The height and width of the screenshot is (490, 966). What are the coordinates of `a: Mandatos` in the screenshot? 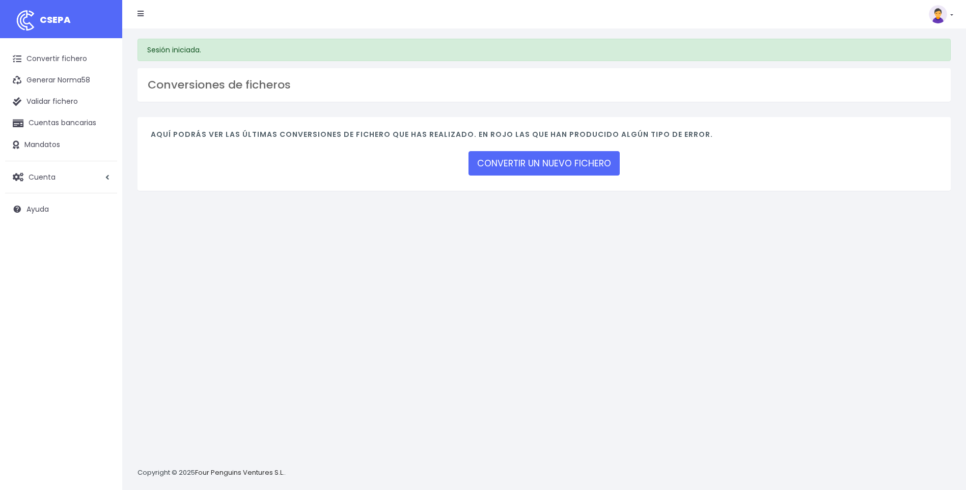 It's located at (61, 145).